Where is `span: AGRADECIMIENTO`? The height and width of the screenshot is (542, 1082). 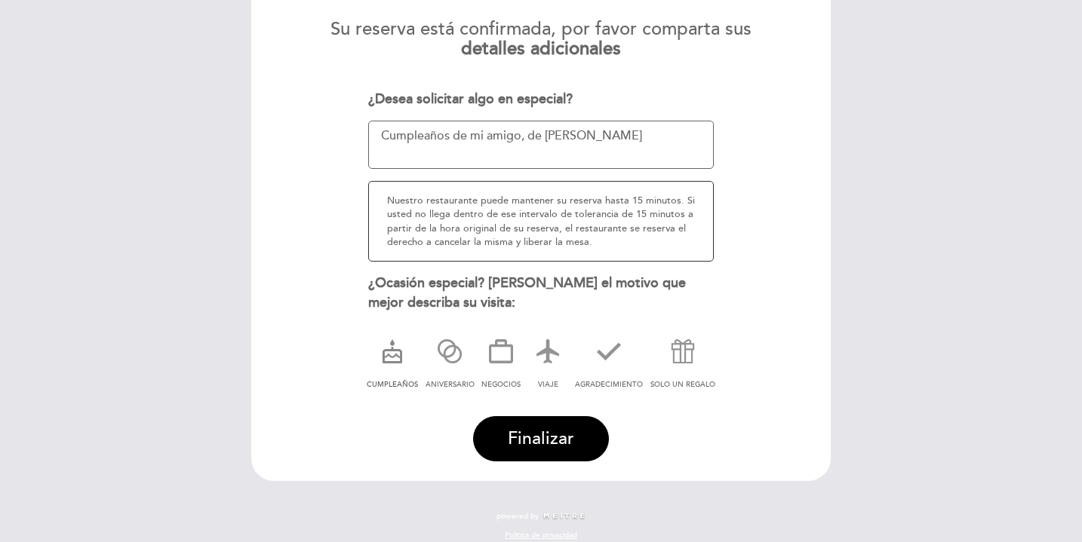
span: AGRADECIMIENTO is located at coordinates (609, 385).